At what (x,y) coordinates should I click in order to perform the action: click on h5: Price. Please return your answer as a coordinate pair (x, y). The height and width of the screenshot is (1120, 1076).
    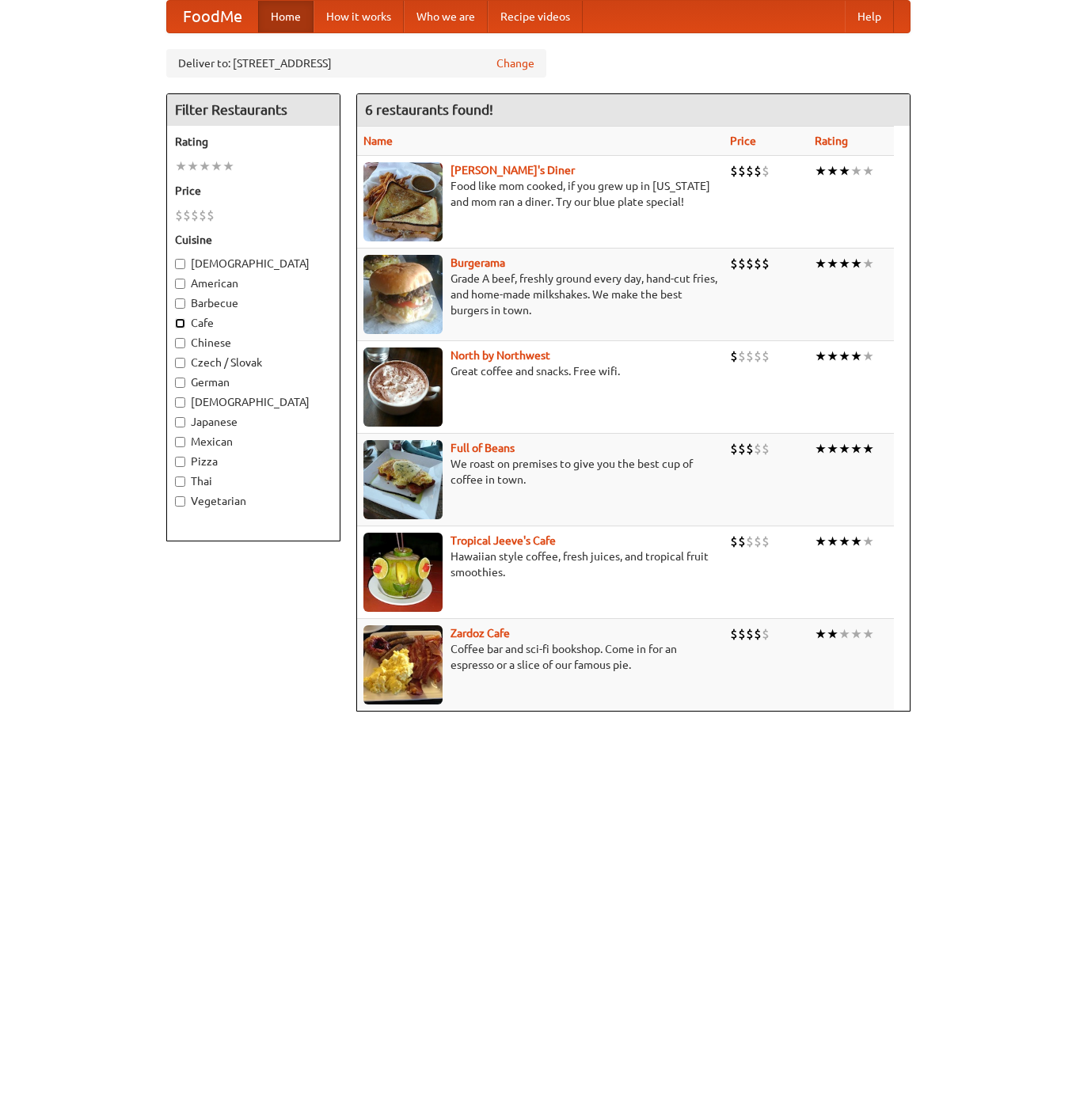
    Looking at the image, I should click on (253, 191).